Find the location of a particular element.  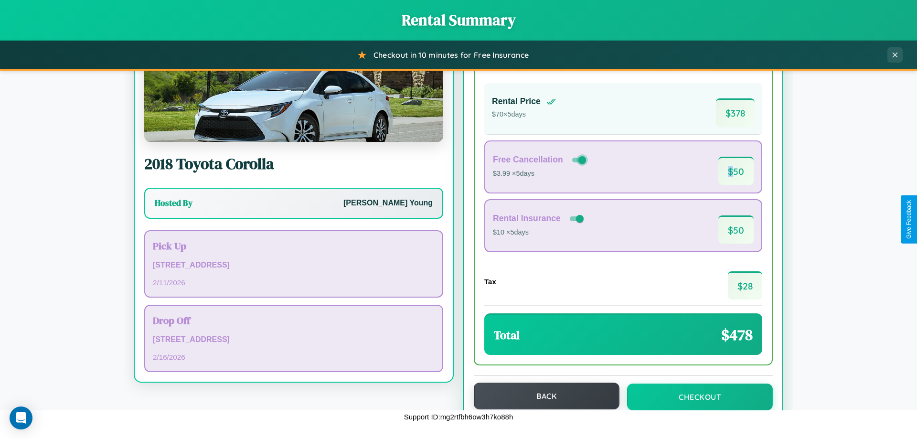

button: Checkout is located at coordinates (700, 397).